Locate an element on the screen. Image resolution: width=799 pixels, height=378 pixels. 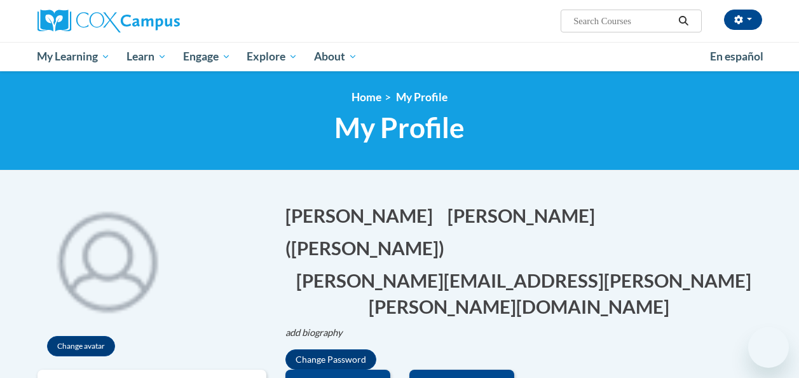
button: Account Settings is located at coordinates (743, 20).